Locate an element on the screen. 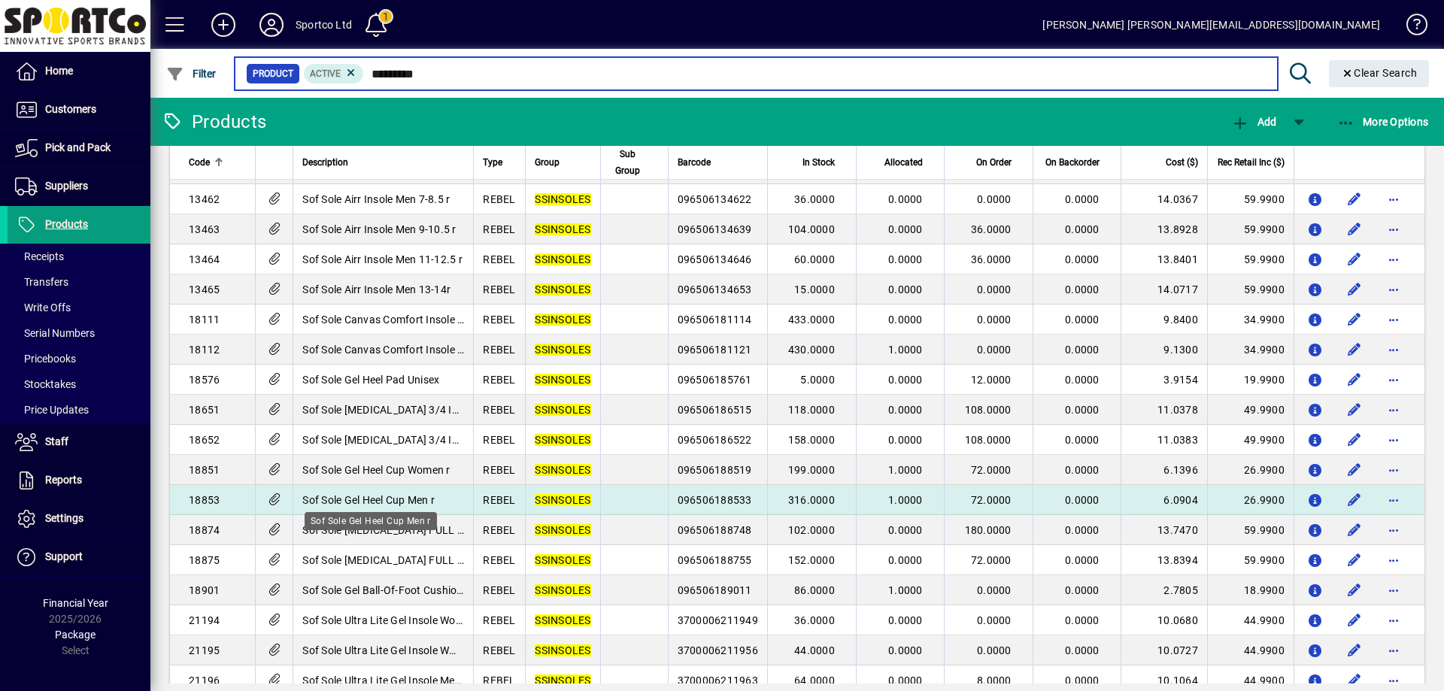 Image resolution: width=1444 pixels, height=691 pixels. button: Filter is located at coordinates (191, 74).